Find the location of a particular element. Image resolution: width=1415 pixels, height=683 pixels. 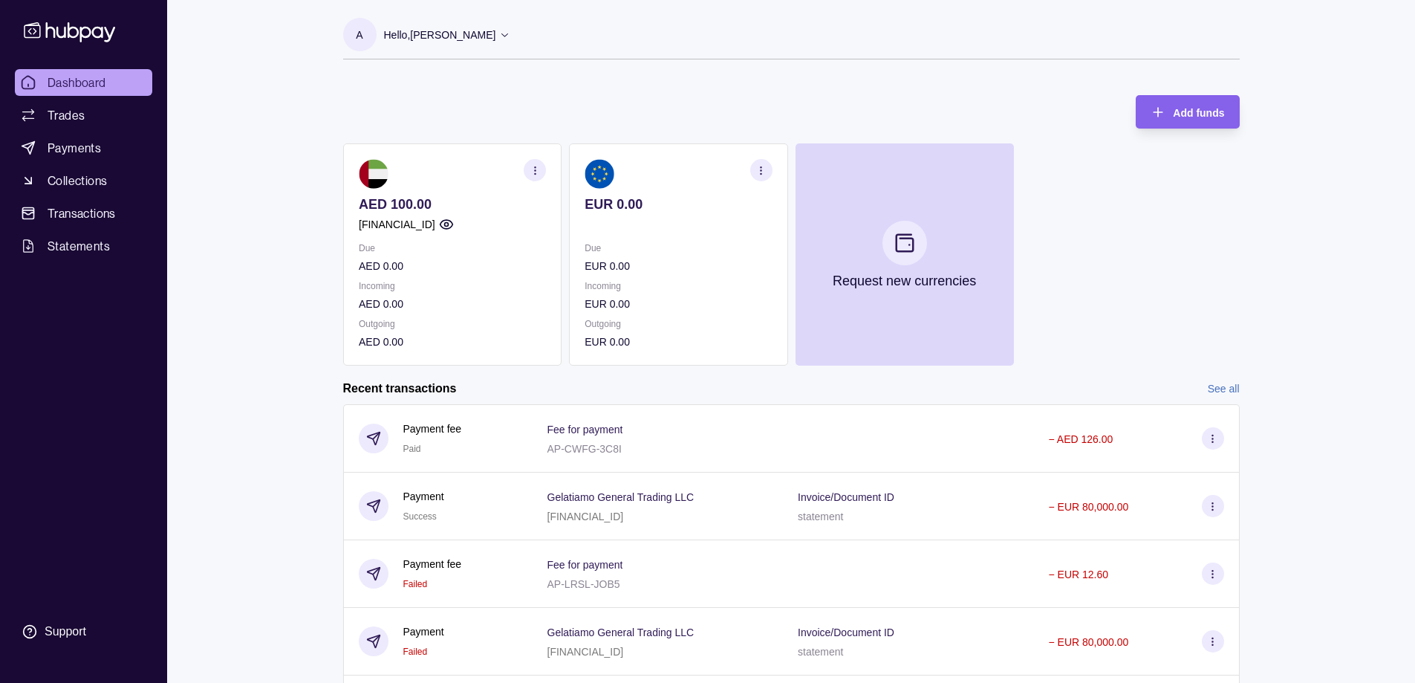

div: Support is located at coordinates (65, 631).